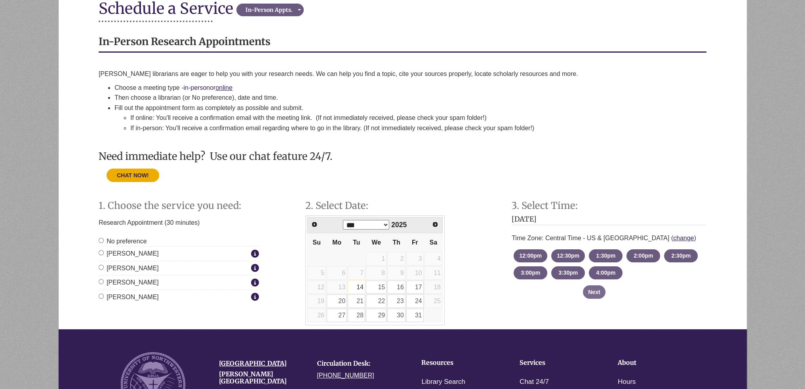  Describe the element at coordinates (178, 269) in the screenshot. I see `div: Staff Member Group: In-Person Appointments` at that location.